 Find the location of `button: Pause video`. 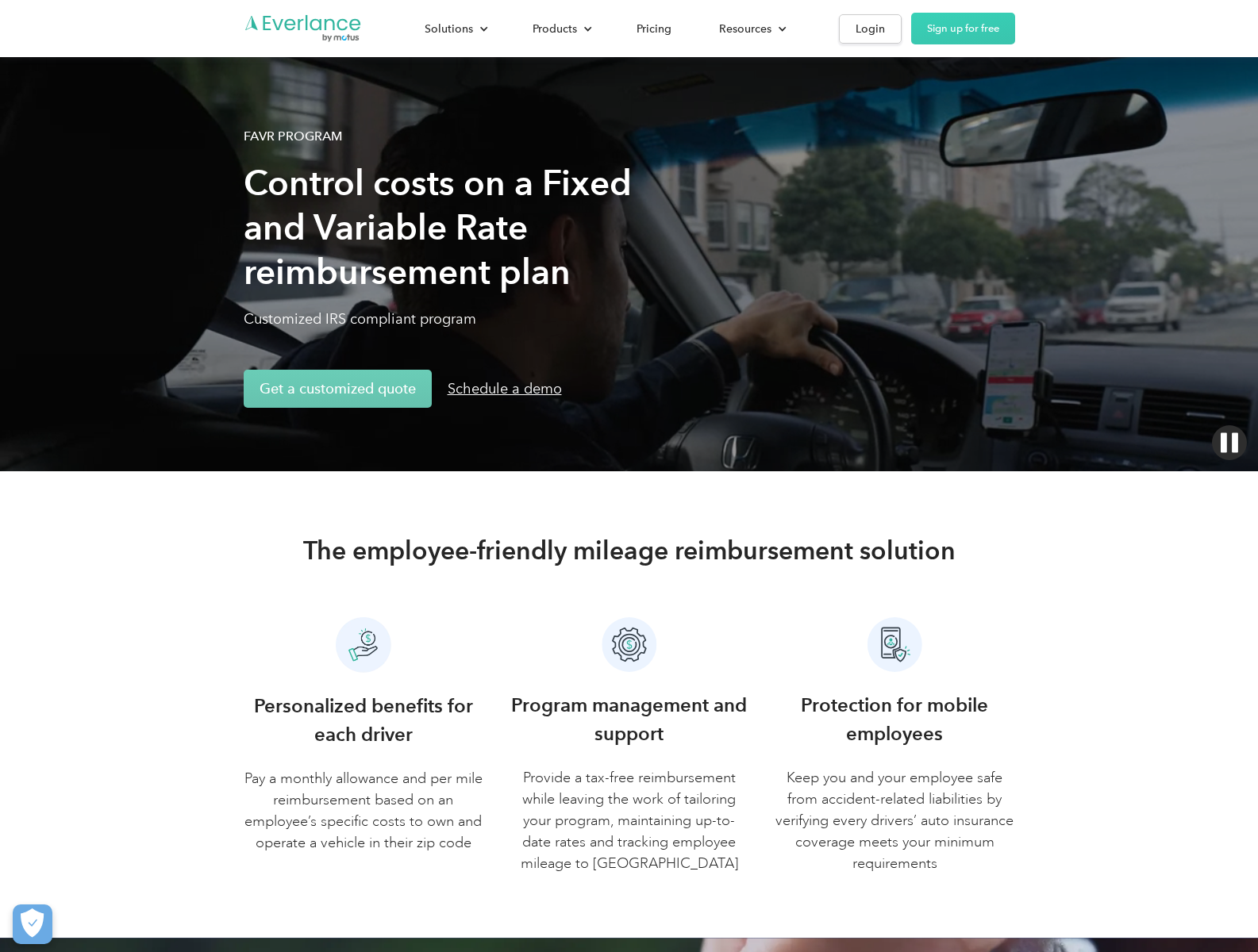

button: Pause video is located at coordinates (1229, 443).